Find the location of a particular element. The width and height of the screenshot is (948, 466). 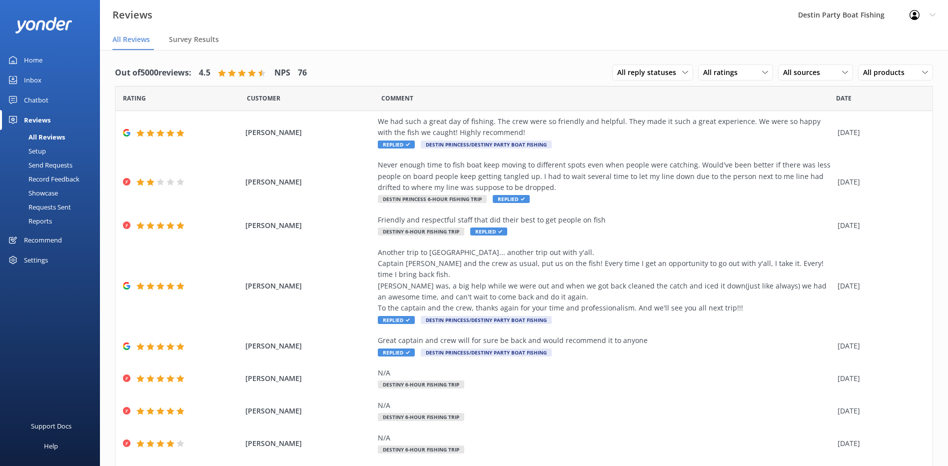

div: Help is located at coordinates (51, 446).